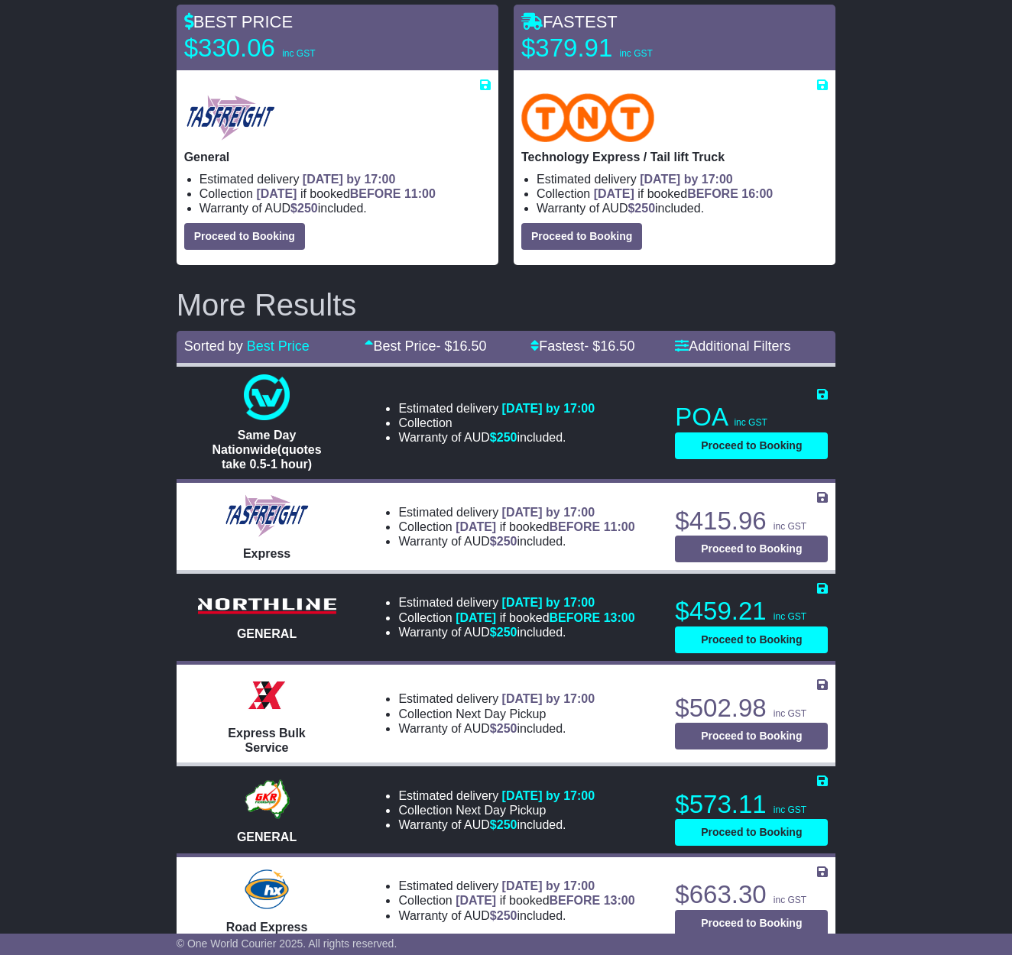 The image size is (1012, 955). I want to click on p: Technology Express / Tail lift Truck, so click(674, 157).